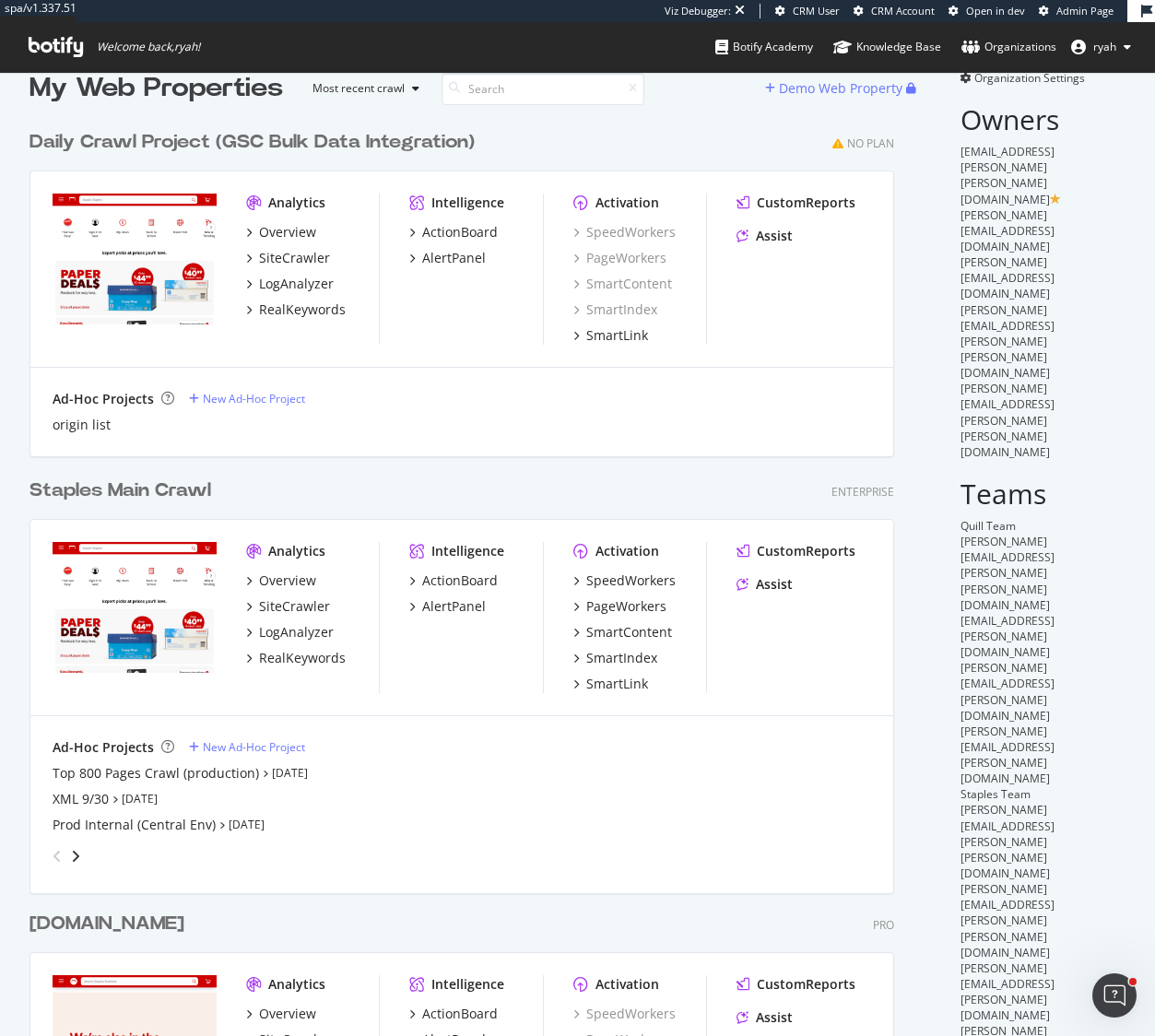 The width and height of the screenshot is (1155, 1036). I want to click on span: Admin Page, so click(1084, 10).